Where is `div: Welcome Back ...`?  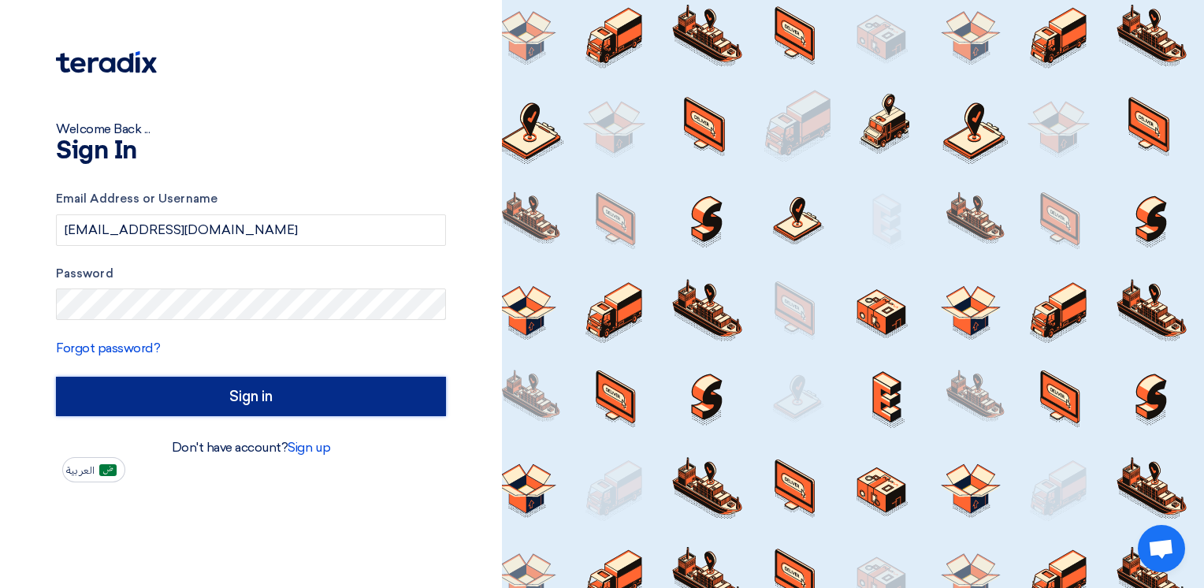 div: Welcome Back ... is located at coordinates (251, 129).